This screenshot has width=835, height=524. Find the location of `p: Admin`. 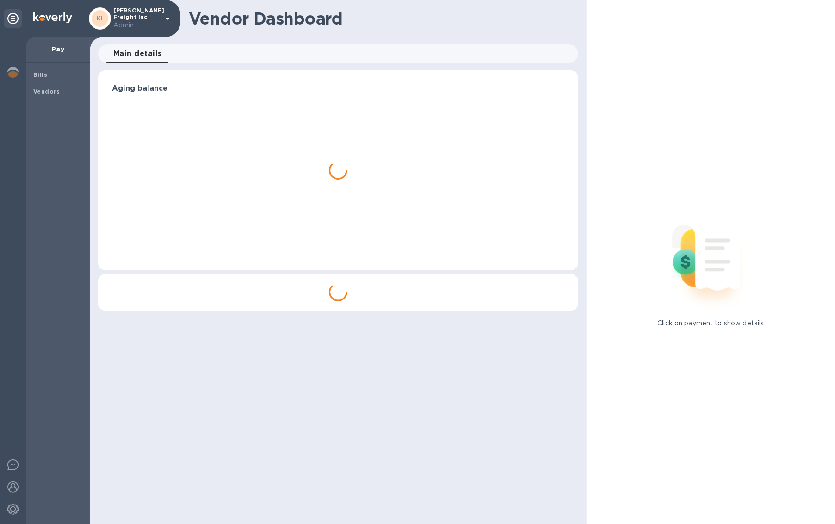

p: Admin is located at coordinates (136, 25).